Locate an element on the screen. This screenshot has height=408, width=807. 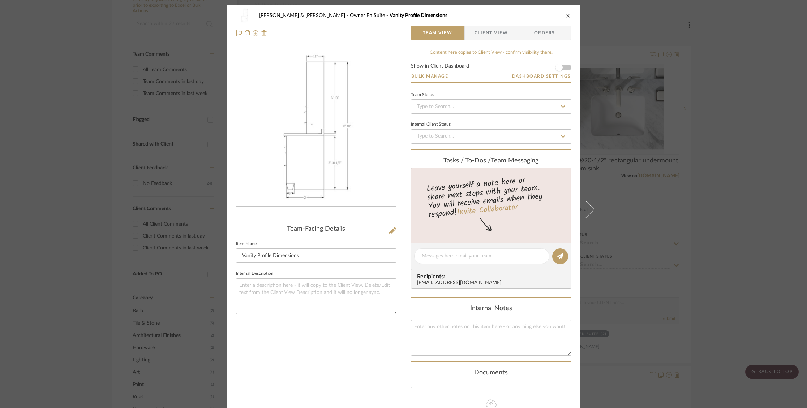
div: Team Status is located at coordinates (422, 95).